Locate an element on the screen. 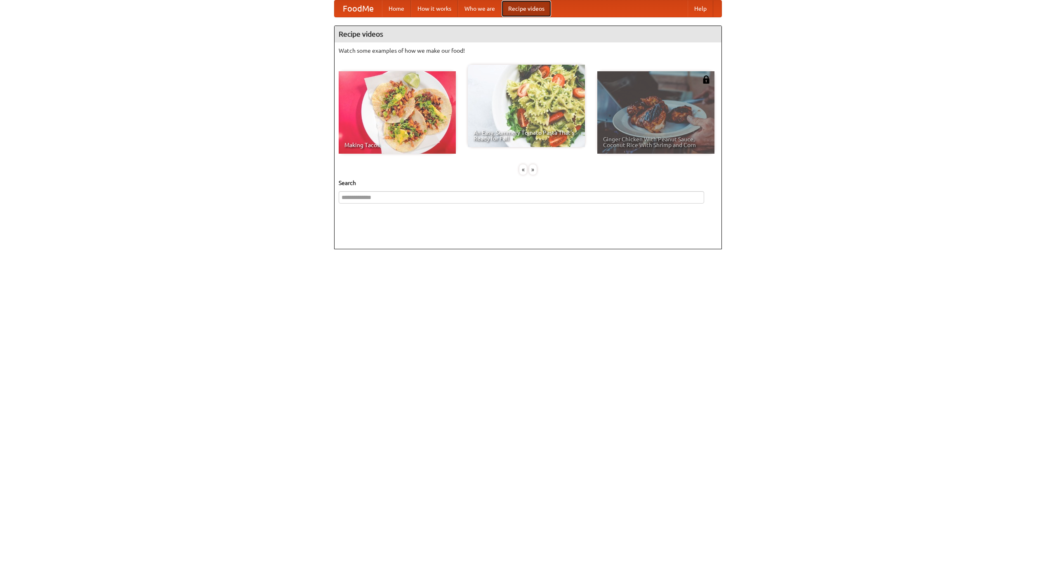  h4: Recipe videos is located at coordinates (528, 34).